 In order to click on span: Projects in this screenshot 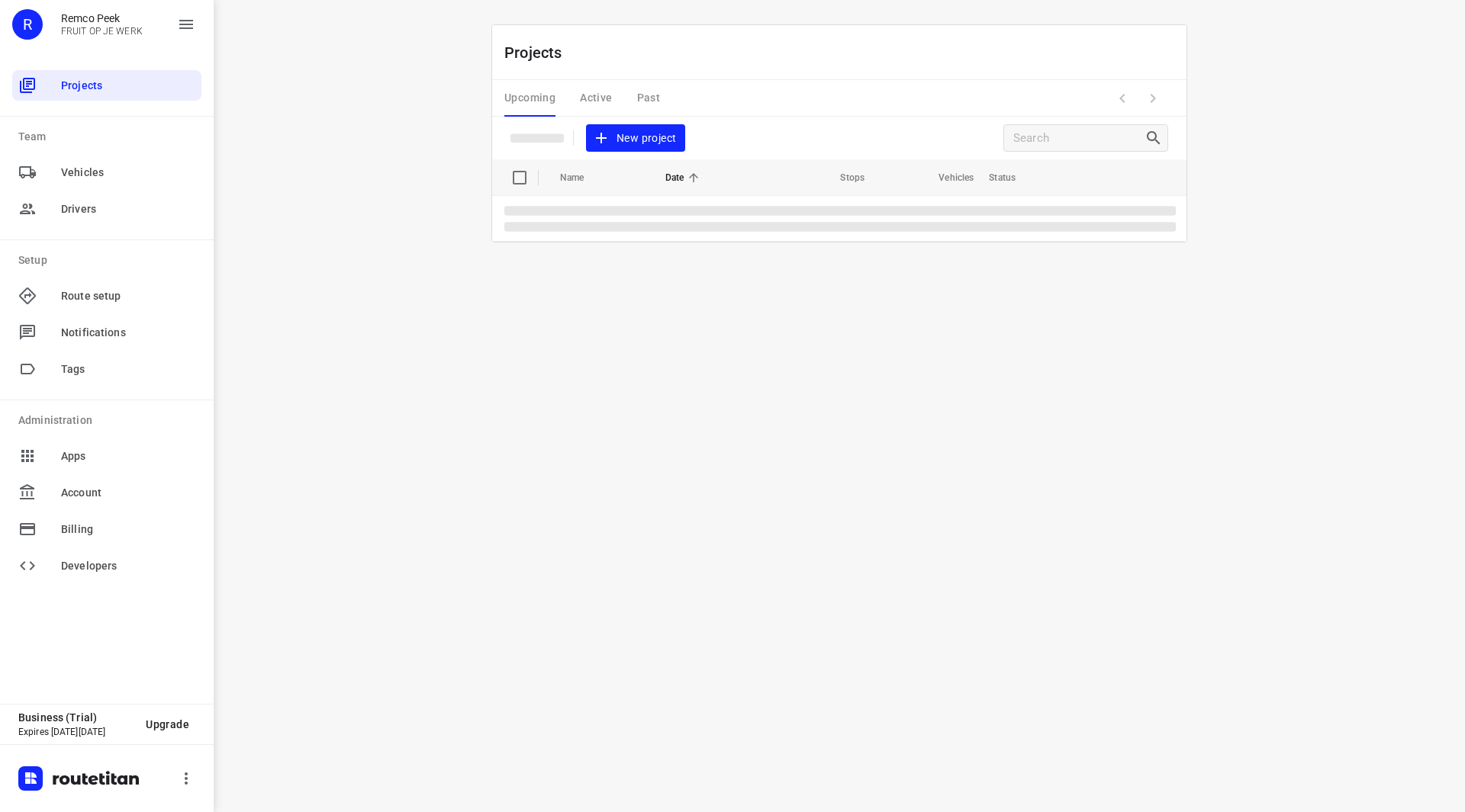, I will do `click(128, 86)`.